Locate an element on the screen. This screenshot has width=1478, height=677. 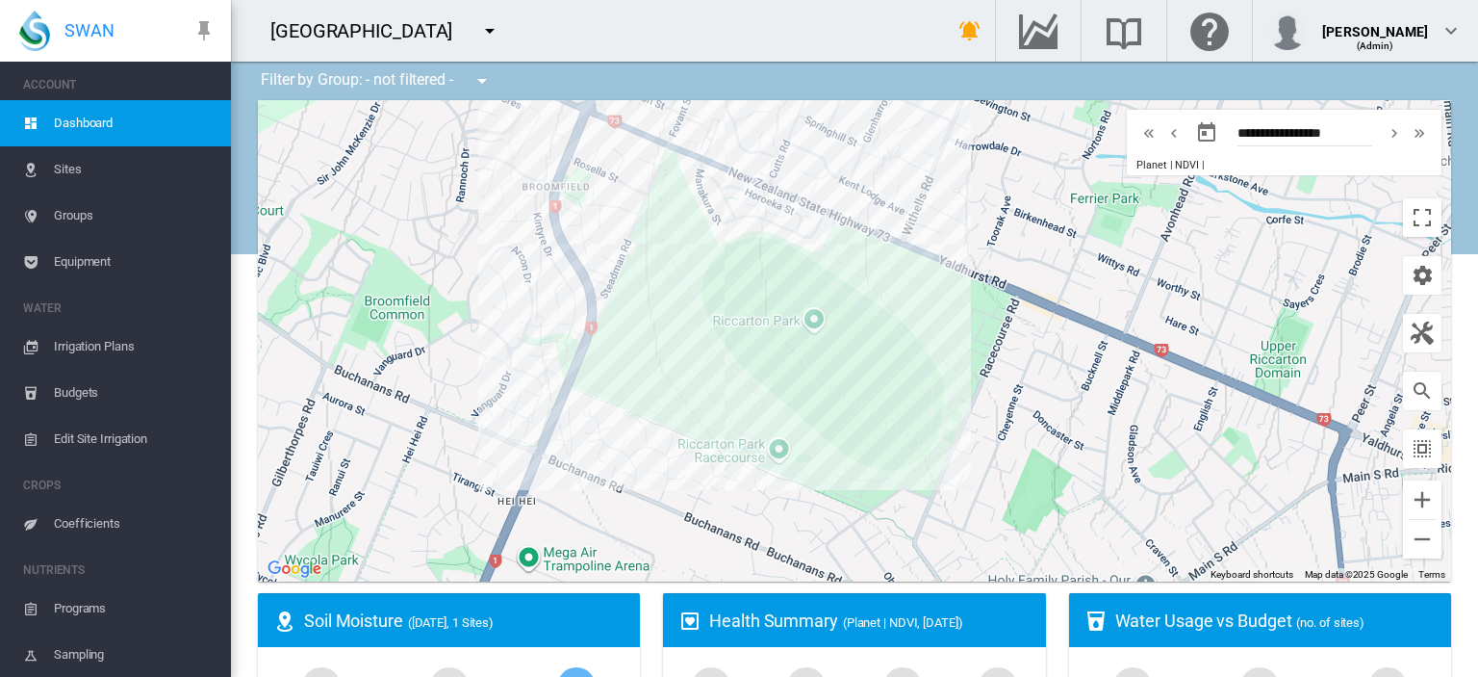
button: icon-select-all is located at coordinates (1423, 449).